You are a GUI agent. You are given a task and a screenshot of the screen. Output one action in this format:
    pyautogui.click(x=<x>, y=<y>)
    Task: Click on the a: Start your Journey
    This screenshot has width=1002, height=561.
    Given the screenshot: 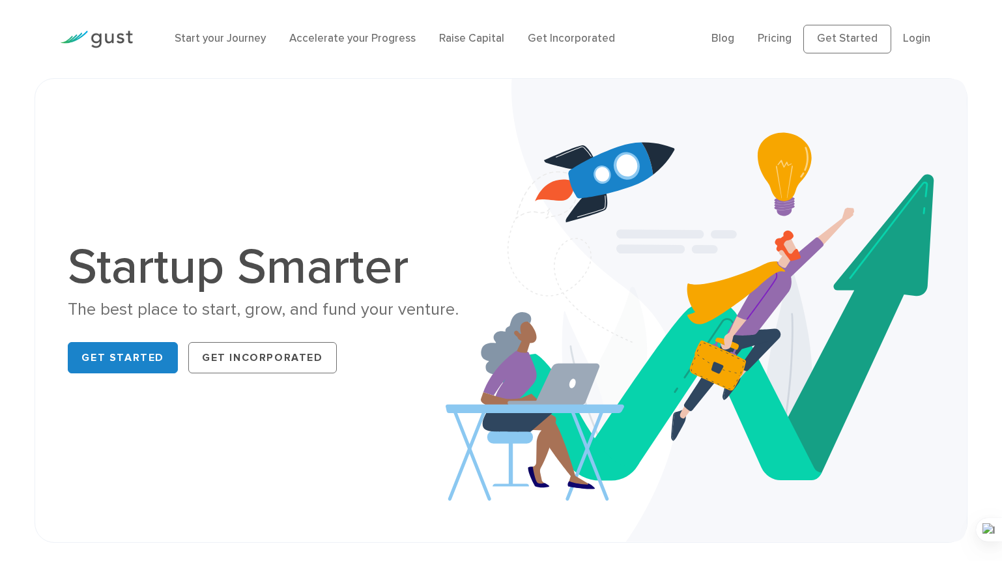 What is the action you would take?
    pyautogui.click(x=220, y=38)
    